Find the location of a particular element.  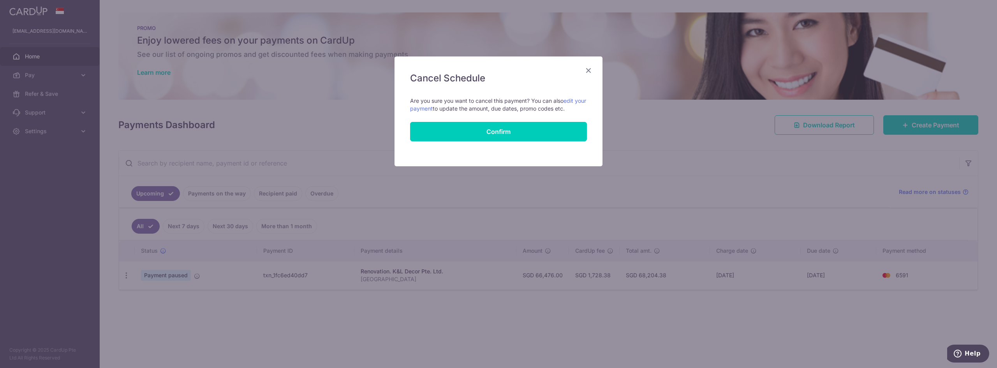

button: Confirm is located at coordinates (498, 132).